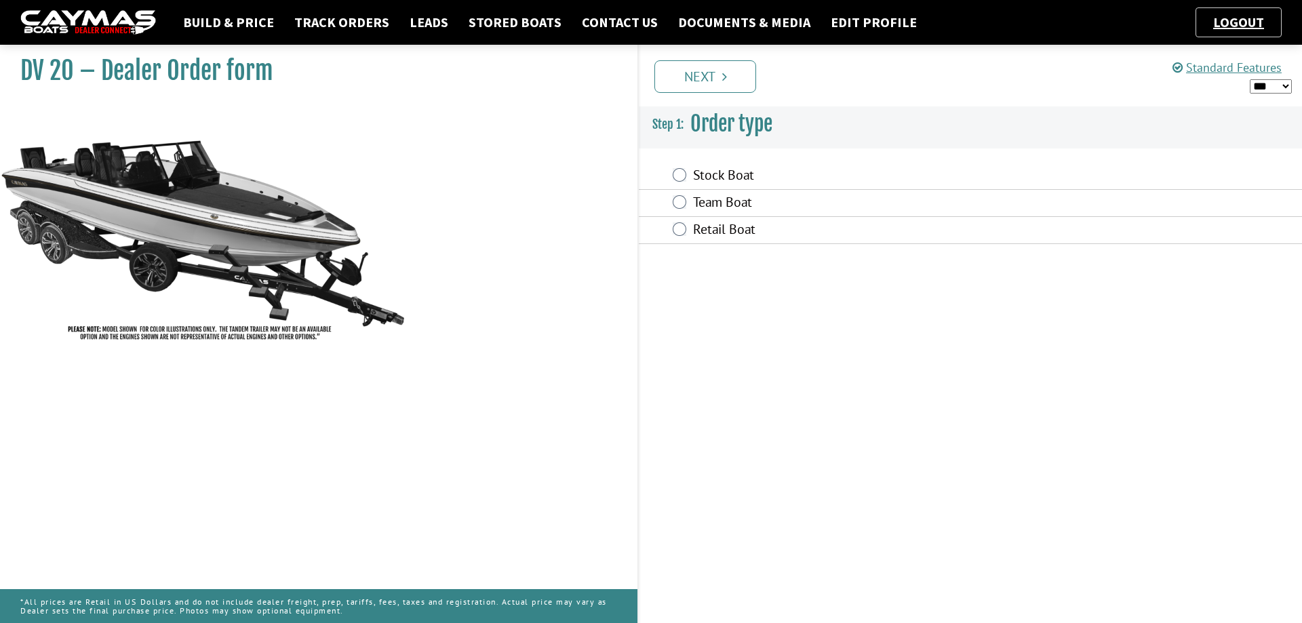  What do you see at coordinates (1226, 67) in the screenshot?
I see `a: Standard Features` at bounding box center [1226, 67].